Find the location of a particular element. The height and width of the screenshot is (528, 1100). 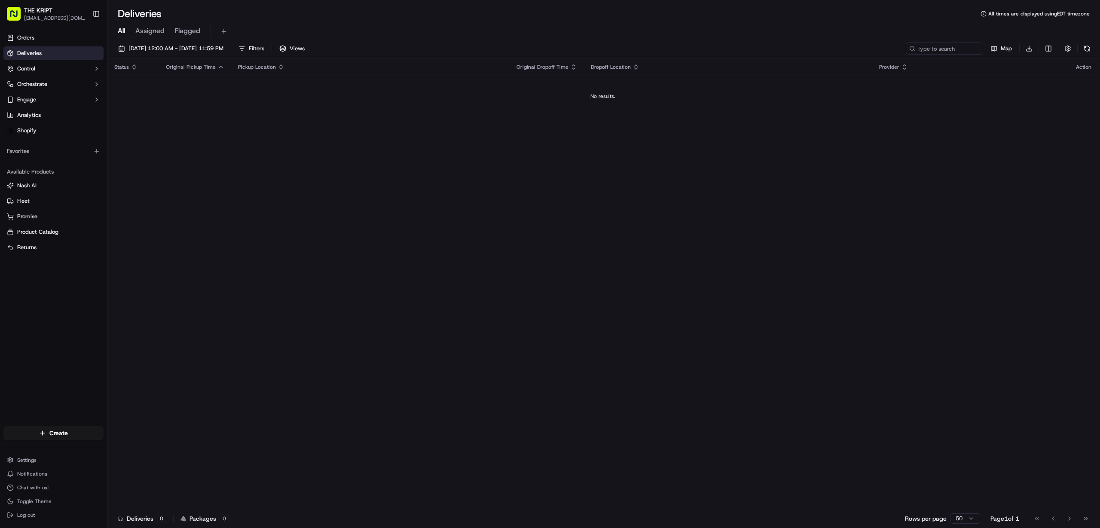

a: Fleet is located at coordinates (53, 201).